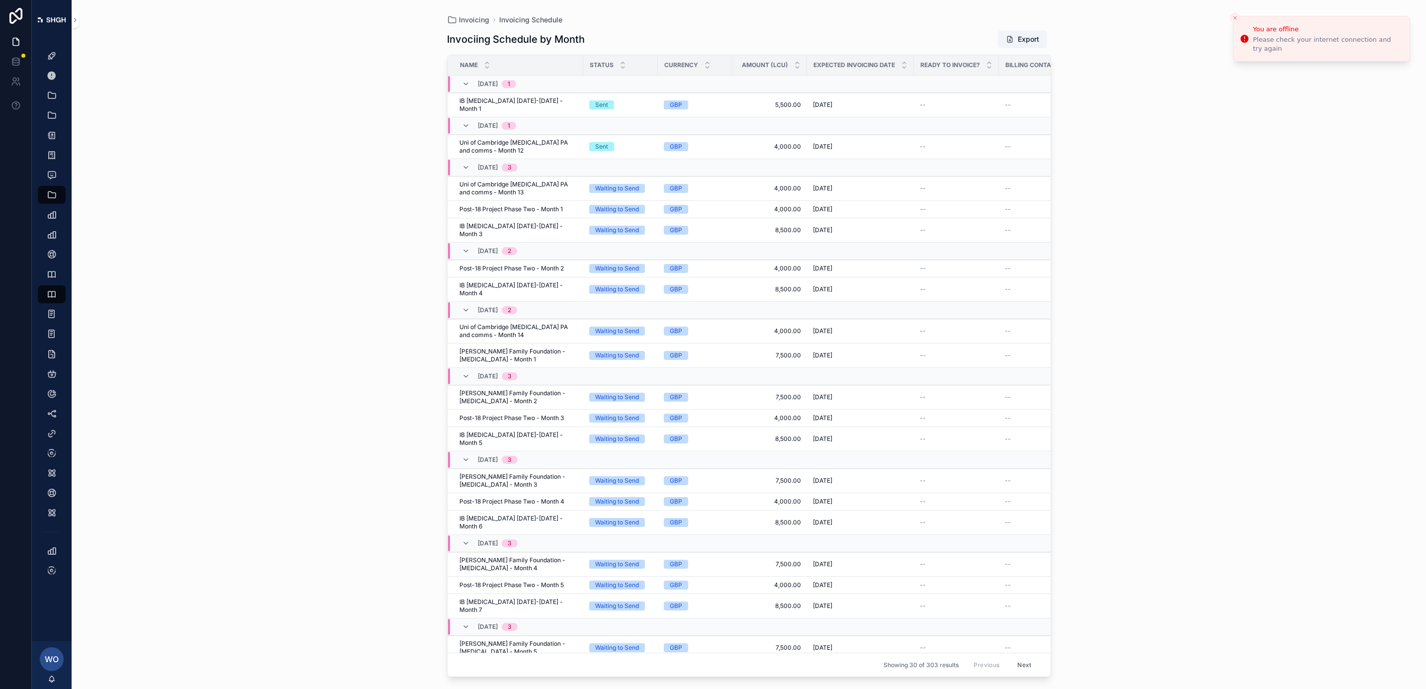 The width and height of the screenshot is (1426, 689). I want to click on a: Invoicing Schedule, so click(530, 20).